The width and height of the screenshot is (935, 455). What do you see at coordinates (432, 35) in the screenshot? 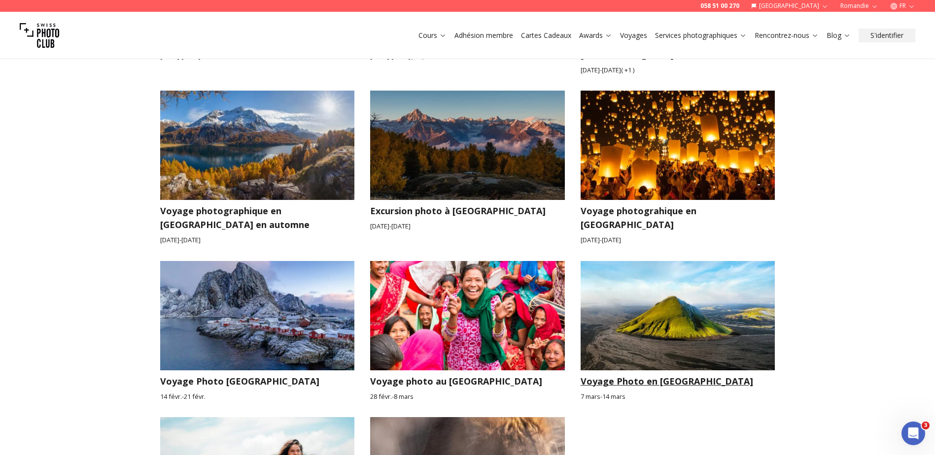
I see `button: Cours` at bounding box center [432, 35].